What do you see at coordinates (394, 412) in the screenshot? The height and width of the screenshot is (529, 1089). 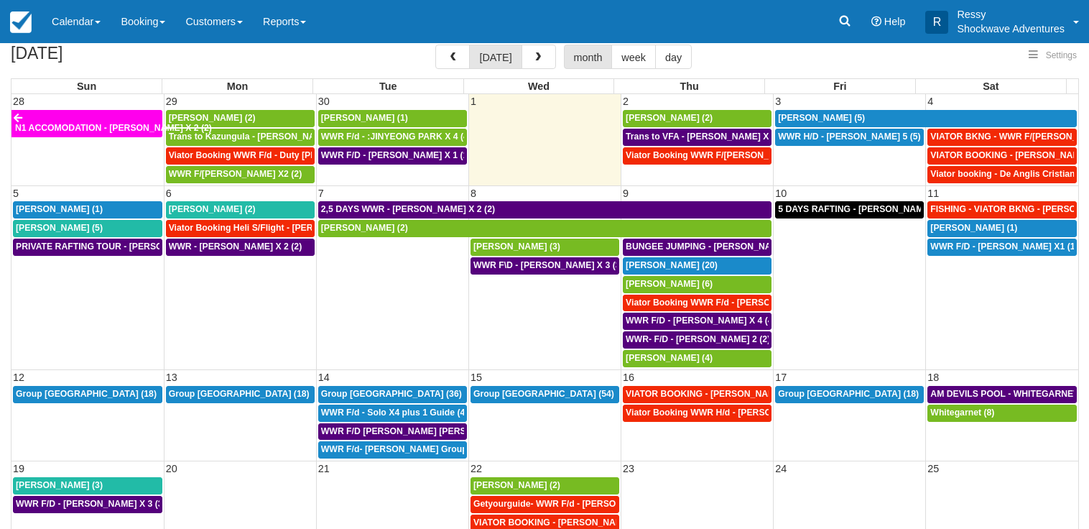 I see `span: WWR F/d - Solo X4 plus 1 Guide (4)` at bounding box center [394, 412].